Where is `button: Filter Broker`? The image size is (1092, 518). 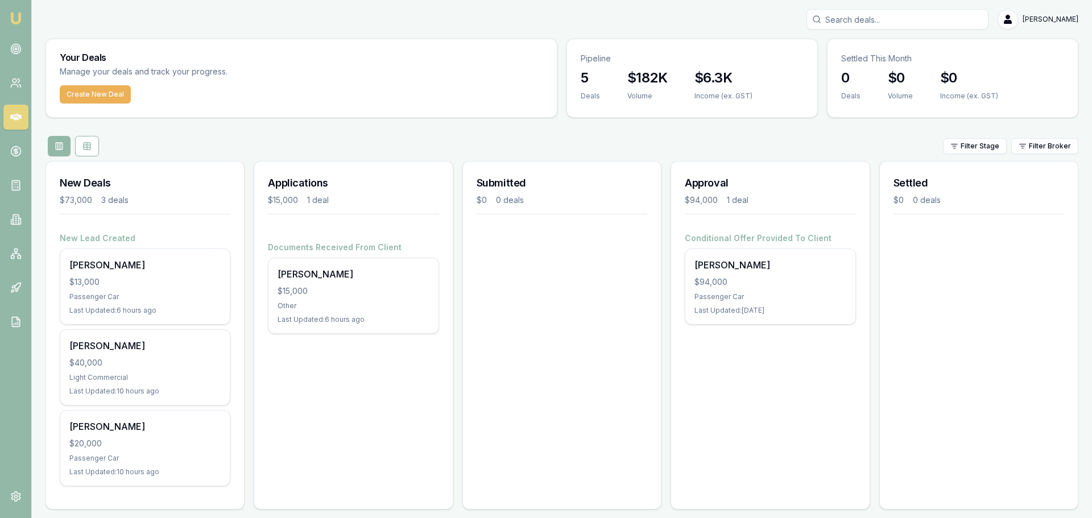
button: Filter Broker is located at coordinates (1044, 146).